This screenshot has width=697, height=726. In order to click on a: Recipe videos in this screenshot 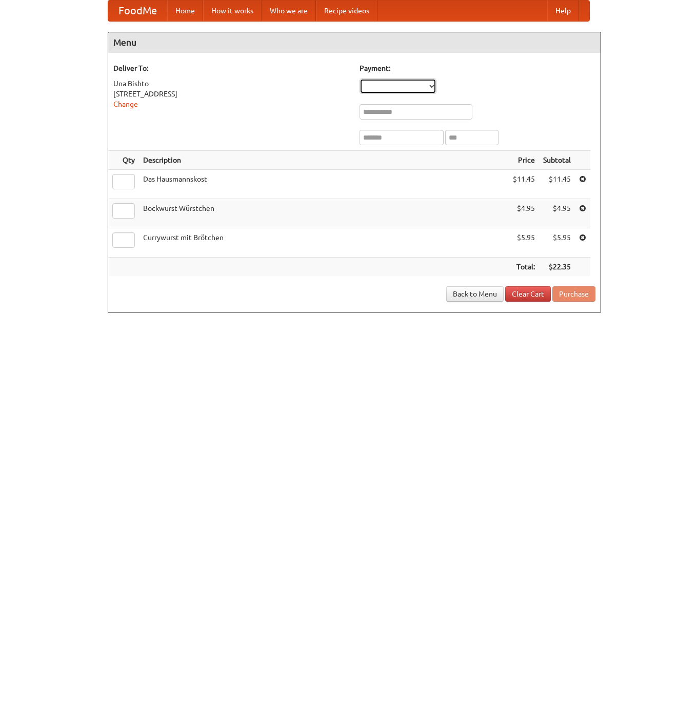, I will do `click(347, 11)`.